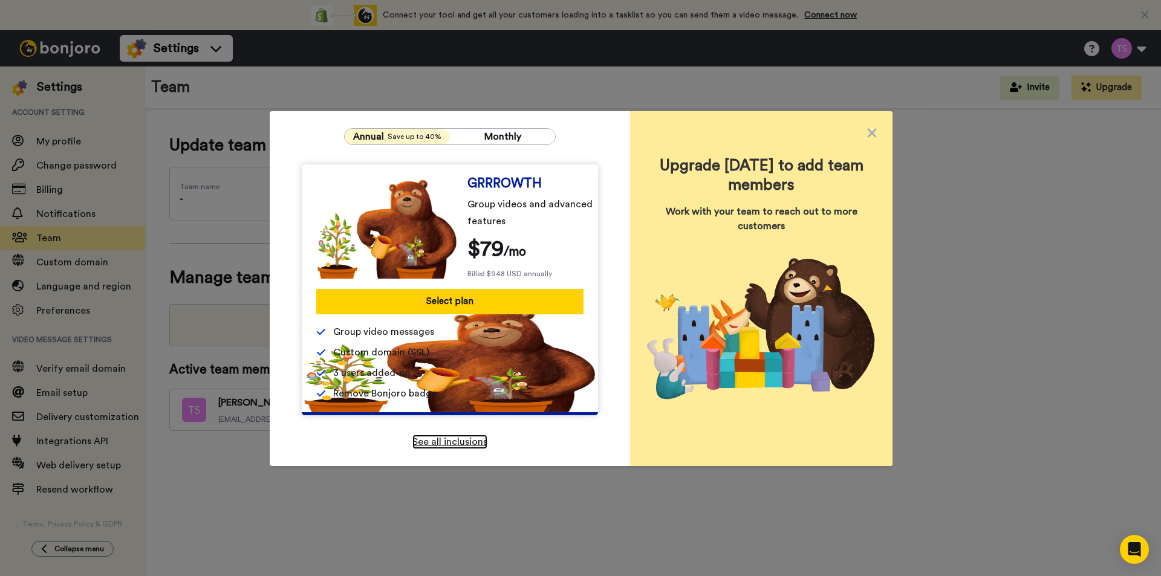 Image resolution: width=1161 pixels, height=576 pixels. Describe the element at coordinates (534, 213) in the screenshot. I see `span: Group videos and advanced features` at that location.